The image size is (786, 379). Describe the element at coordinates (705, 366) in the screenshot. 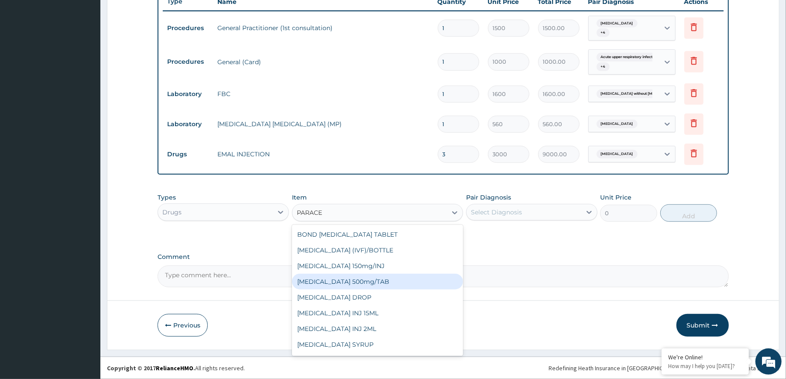

I see `p: How may I help you today?` at that location.